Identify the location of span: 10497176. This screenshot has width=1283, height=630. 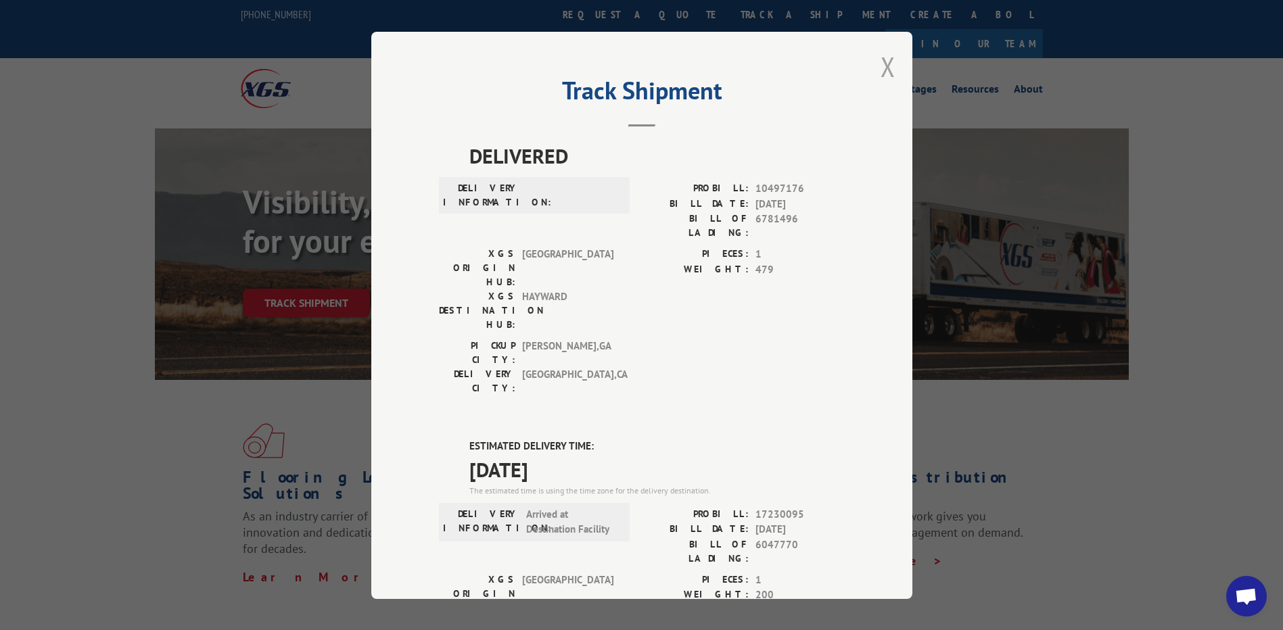
(800, 189).